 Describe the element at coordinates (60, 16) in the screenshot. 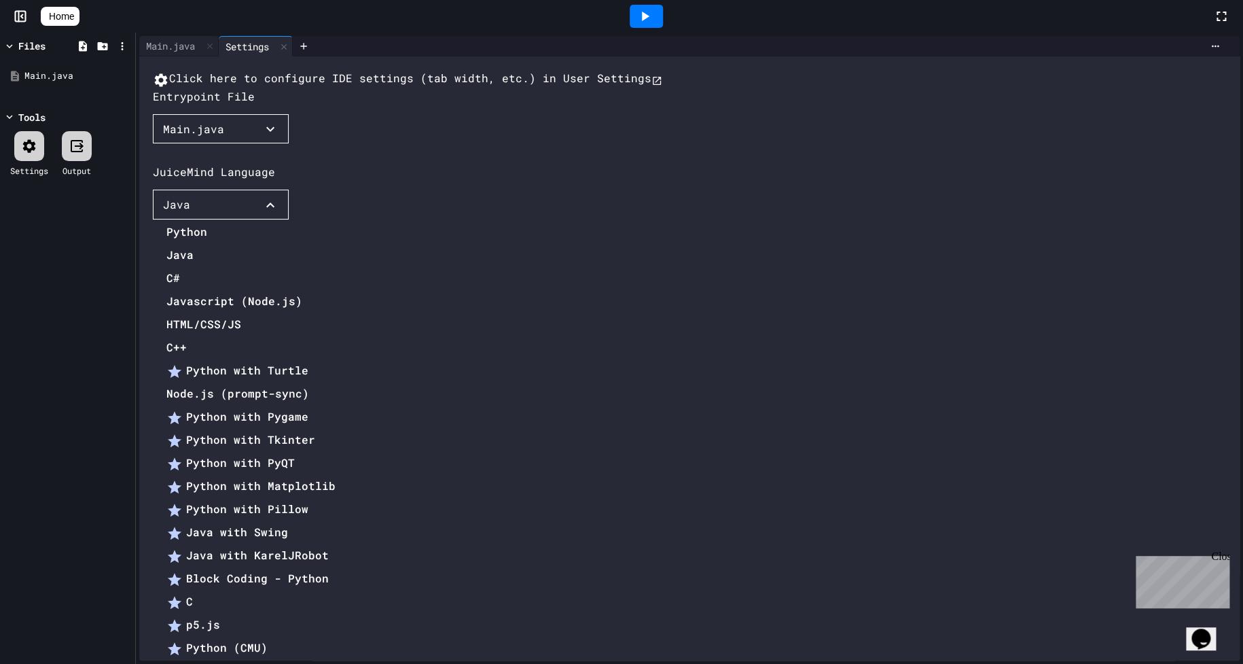

I see `a: Home` at that location.